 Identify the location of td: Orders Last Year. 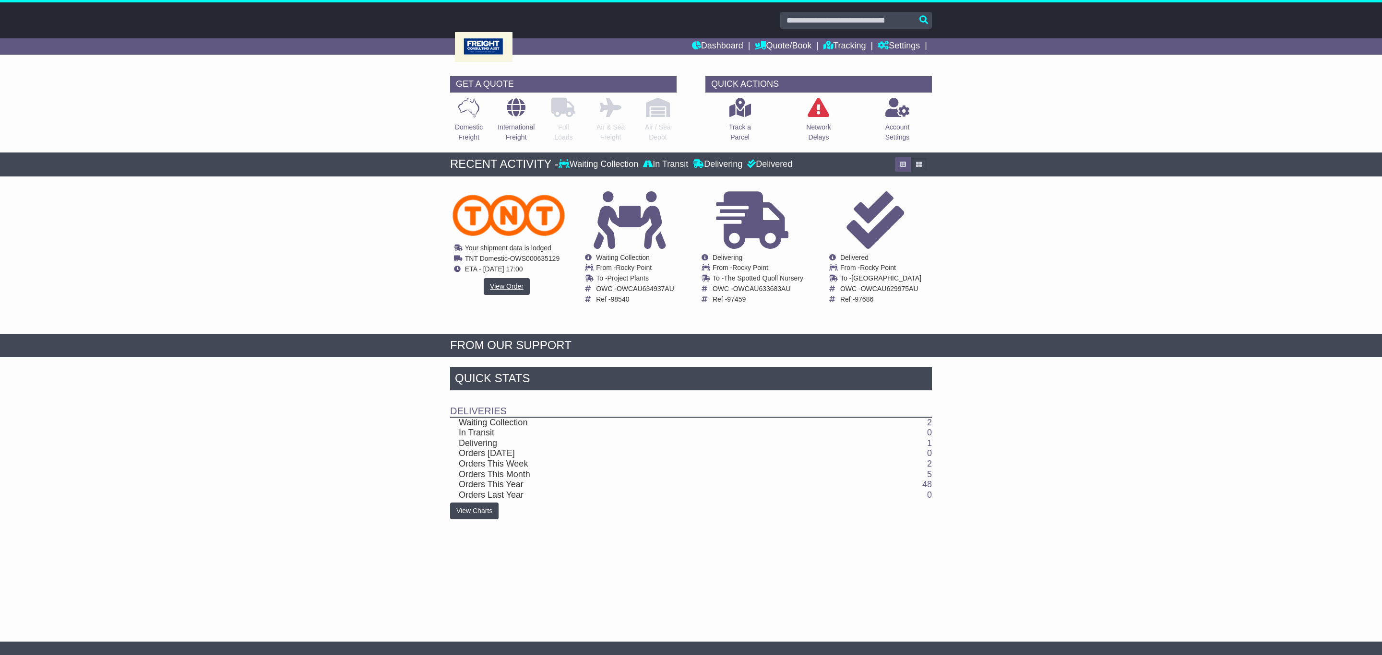
(646, 496).